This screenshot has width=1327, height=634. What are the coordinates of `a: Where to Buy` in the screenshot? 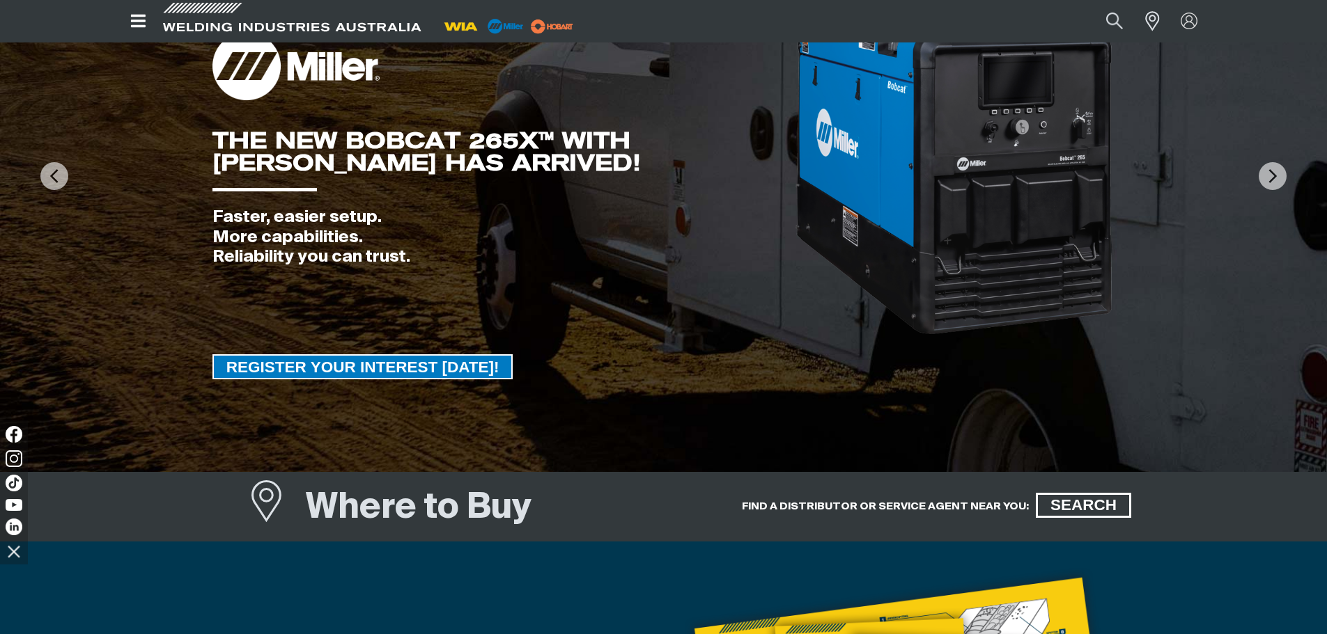 It's located at (278, 510).